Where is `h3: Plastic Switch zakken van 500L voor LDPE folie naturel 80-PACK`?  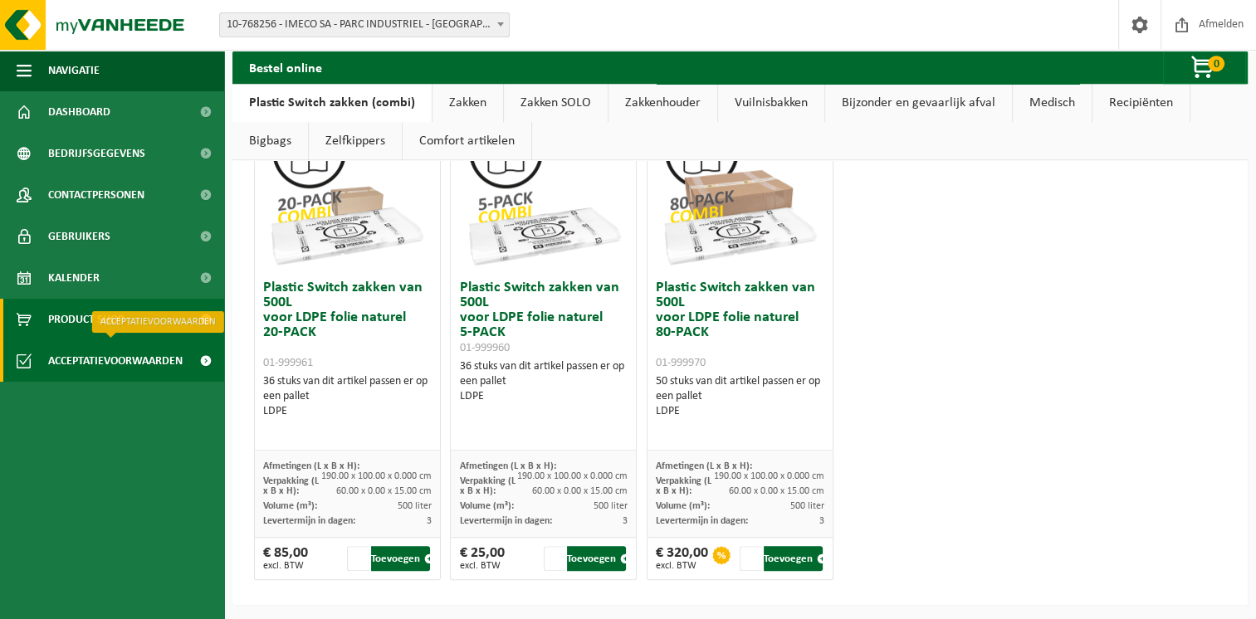 h3: Plastic Switch zakken van 500L voor LDPE folie naturel 80-PACK is located at coordinates (740, 325).